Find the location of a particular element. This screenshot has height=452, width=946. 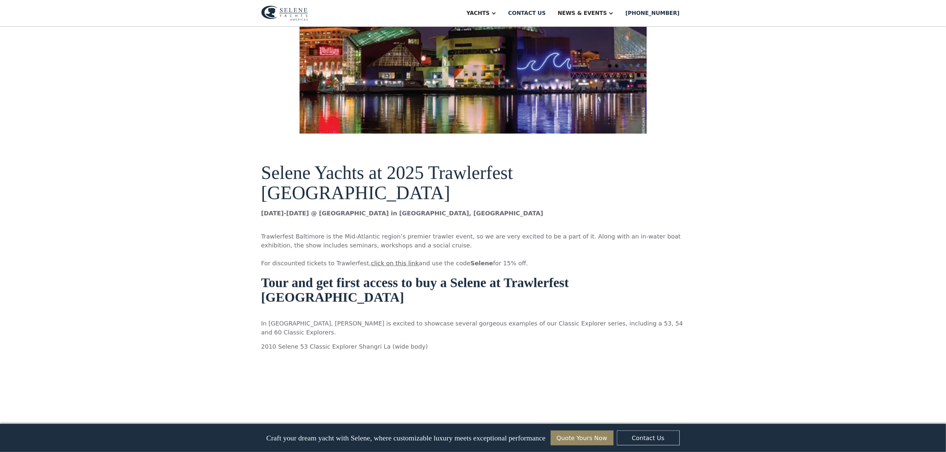

a: Quote Yours Now is located at coordinates (582, 438).